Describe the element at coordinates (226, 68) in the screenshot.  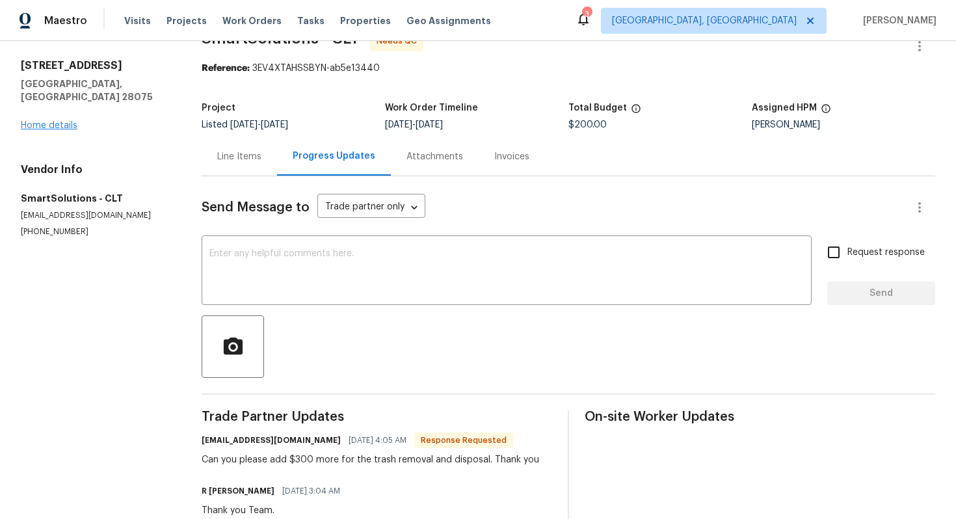
I see `b: Reference:` at that location.